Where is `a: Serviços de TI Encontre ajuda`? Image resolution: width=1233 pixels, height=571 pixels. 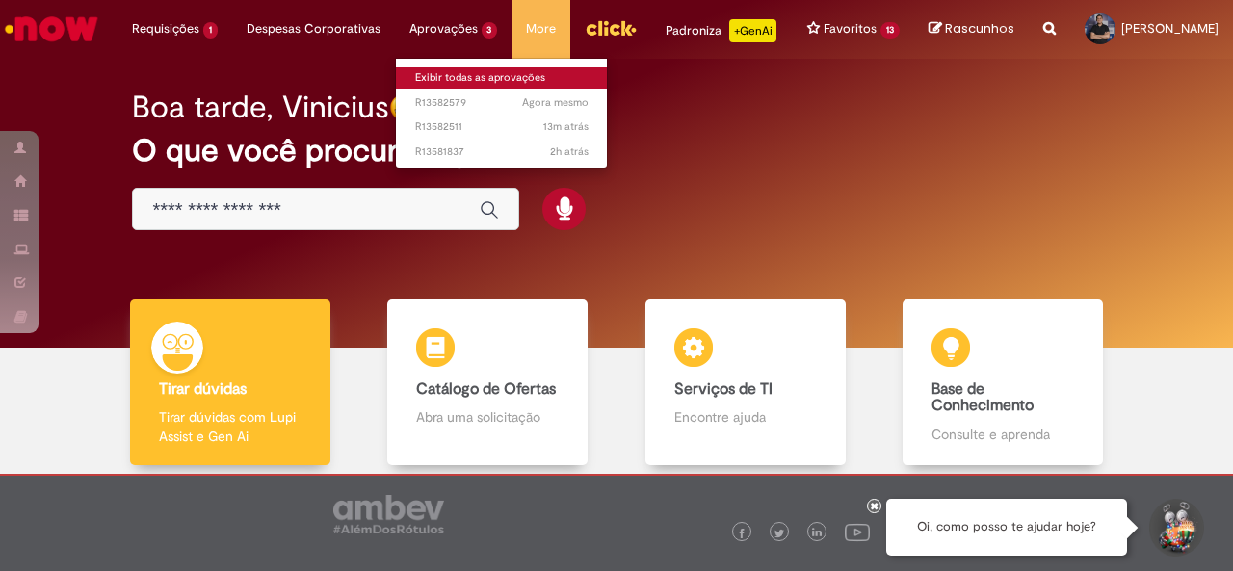
a: Serviços de TI Encontre ajuda is located at coordinates (746, 382).